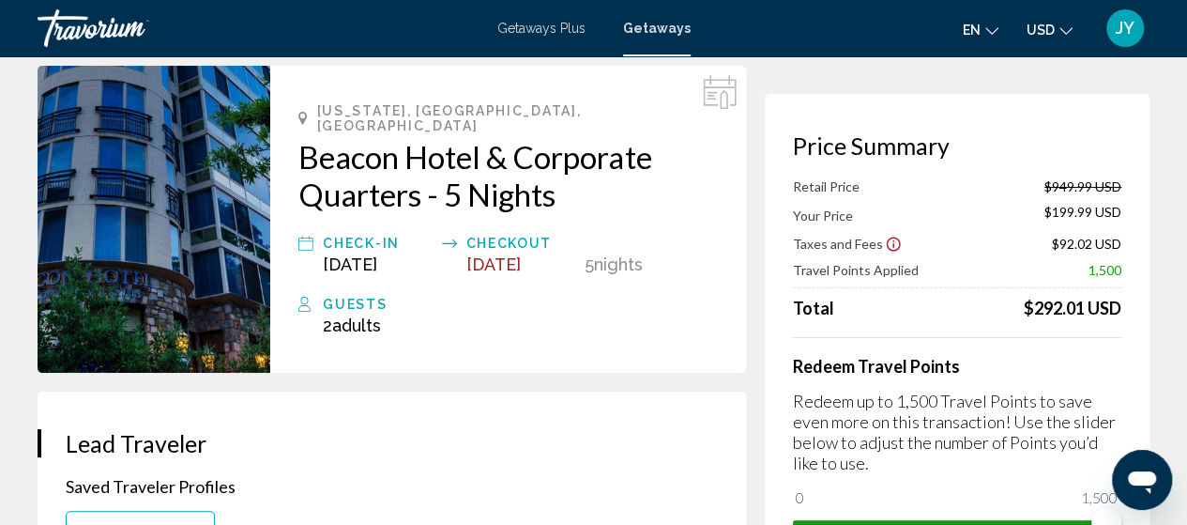  Describe the element at coordinates (391, 486) in the screenshot. I see `p: Saved Traveler Profiles` at that location.